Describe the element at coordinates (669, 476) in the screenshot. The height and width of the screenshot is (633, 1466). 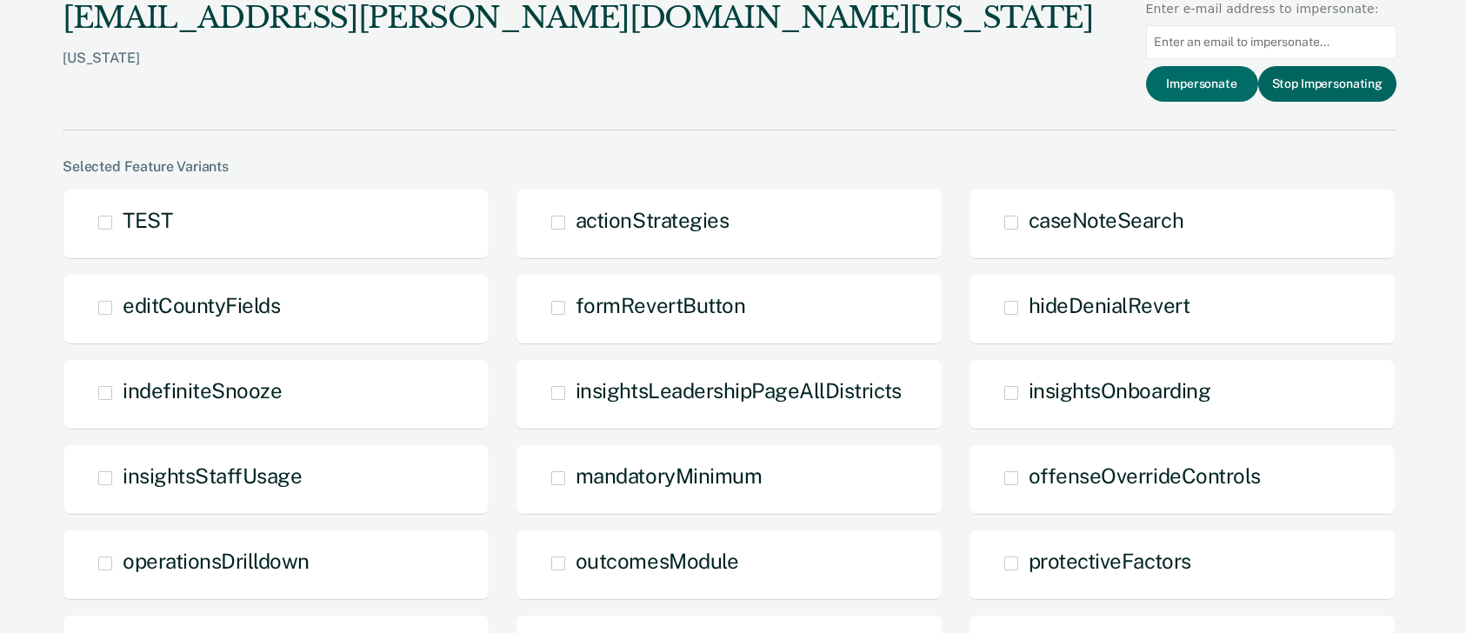
I see `span: mandatoryMinimum` at that location.